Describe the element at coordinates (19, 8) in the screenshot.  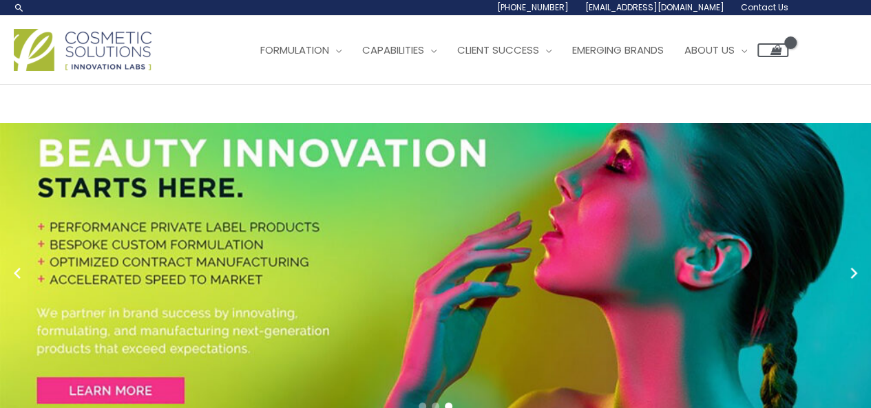
I see `a: Search icon link` at that location.